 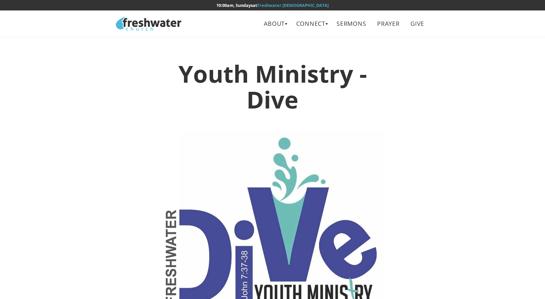 I want to click on a: Give, so click(x=417, y=24).